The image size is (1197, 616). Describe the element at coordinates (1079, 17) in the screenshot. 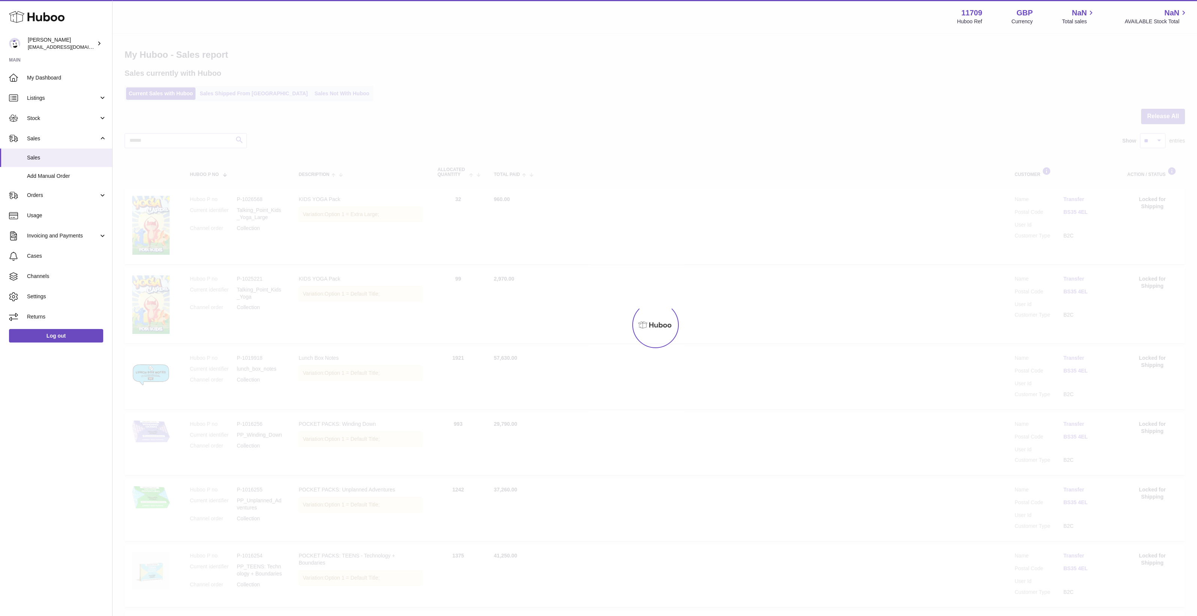

I see `a: NaN Total sales` at that location.